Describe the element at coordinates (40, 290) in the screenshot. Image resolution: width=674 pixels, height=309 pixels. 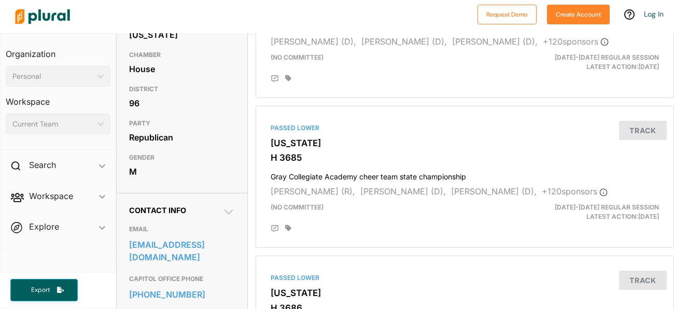
I see `span: Export` at that location.